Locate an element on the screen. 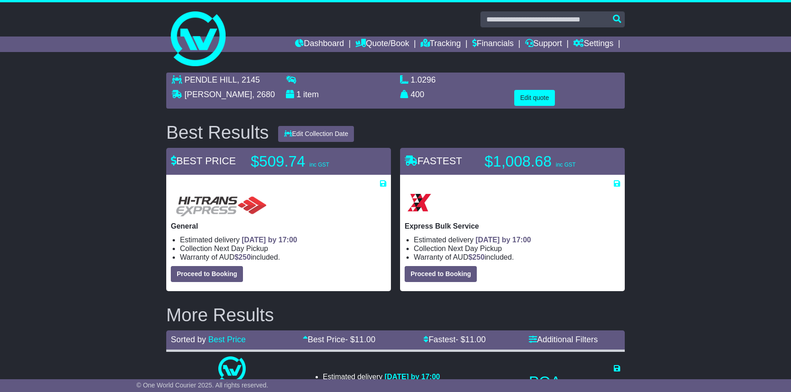 The image size is (791, 392). a: Tracking is located at coordinates (441, 44).